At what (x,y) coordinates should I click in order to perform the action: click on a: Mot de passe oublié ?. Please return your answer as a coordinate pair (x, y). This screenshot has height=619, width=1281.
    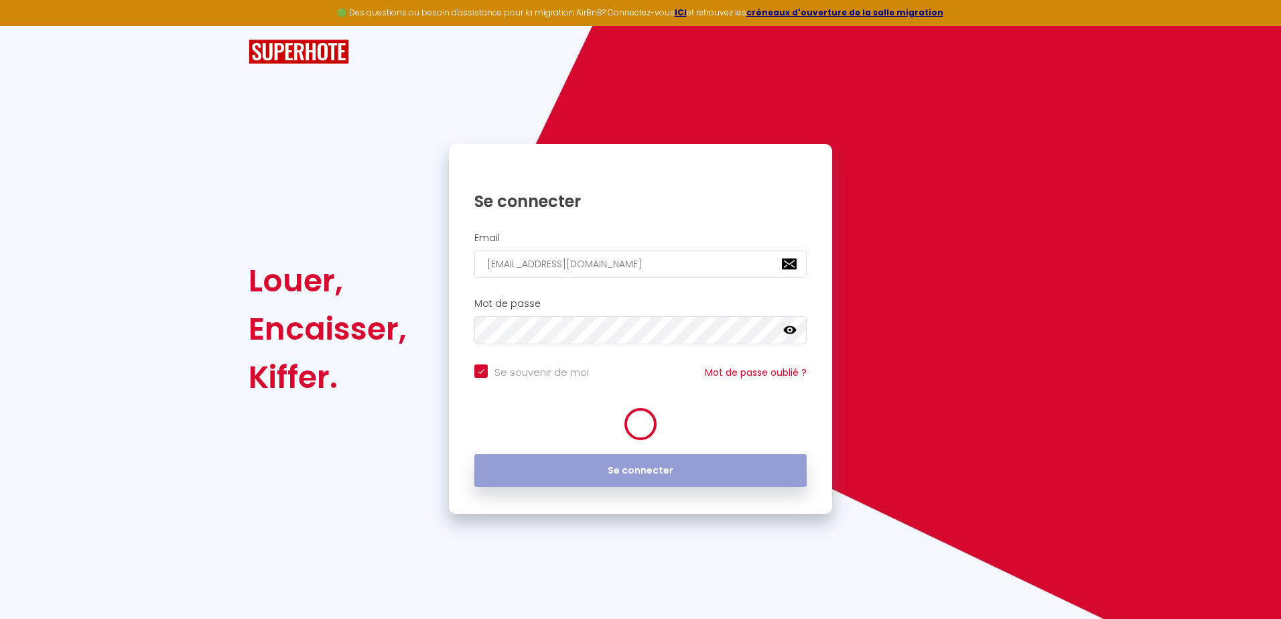
    Looking at the image, I should click on (756, 372).